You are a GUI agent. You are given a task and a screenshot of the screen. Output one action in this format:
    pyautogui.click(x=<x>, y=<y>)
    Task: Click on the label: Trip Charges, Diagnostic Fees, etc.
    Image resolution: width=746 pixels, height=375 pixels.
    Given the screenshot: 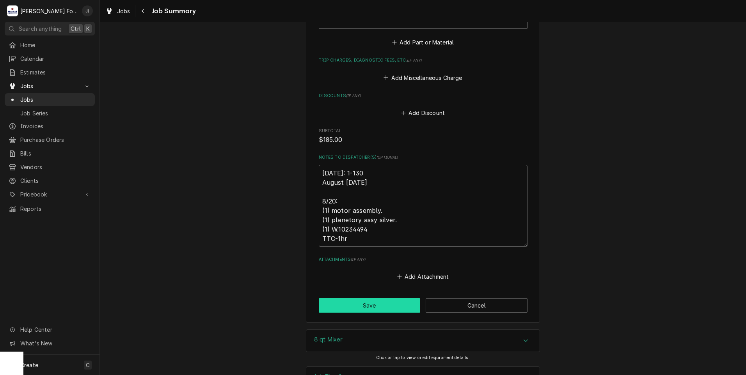 What is the action you would take?
    pyautogui.click(x=423, y=60)
    